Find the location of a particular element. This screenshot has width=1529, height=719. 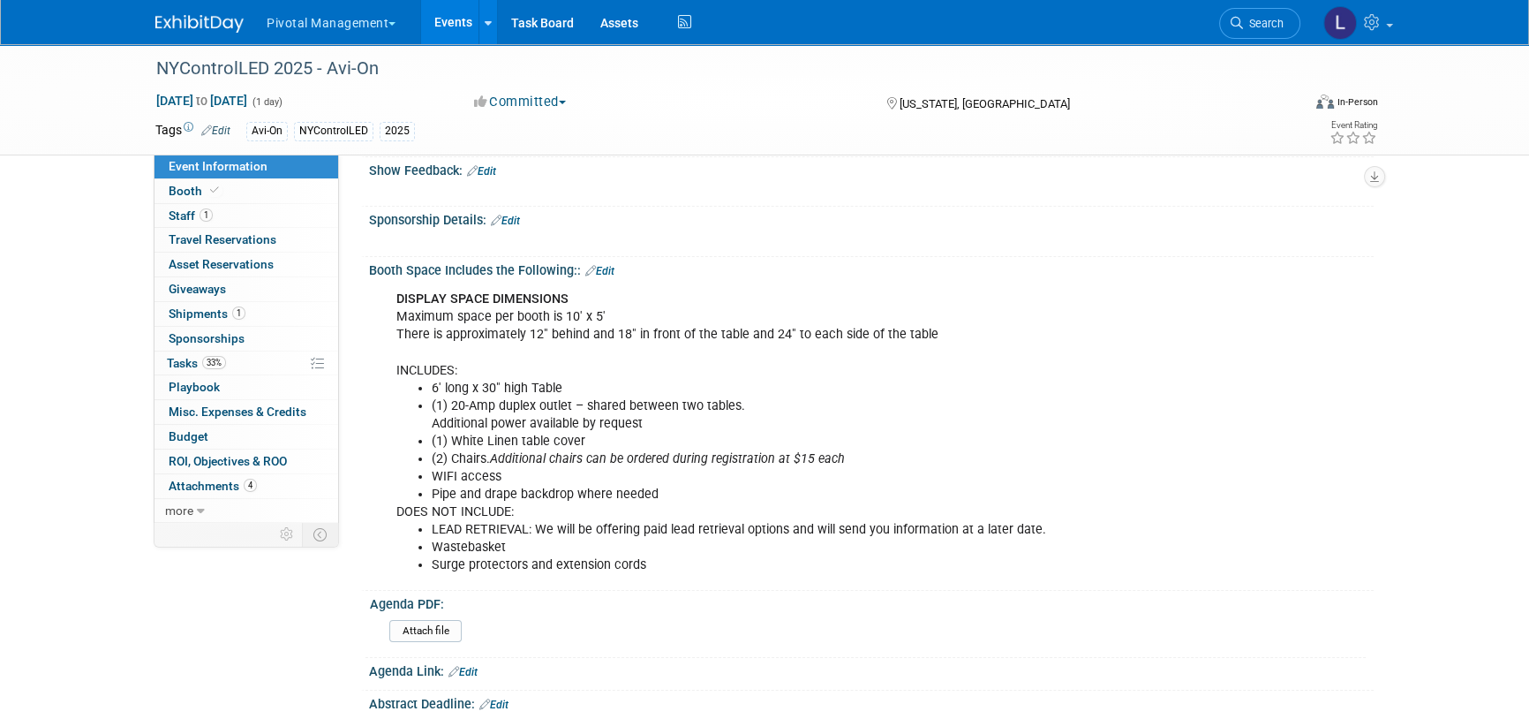

a: Misc. Expenses & Credits is located at coordinates (246, 411).